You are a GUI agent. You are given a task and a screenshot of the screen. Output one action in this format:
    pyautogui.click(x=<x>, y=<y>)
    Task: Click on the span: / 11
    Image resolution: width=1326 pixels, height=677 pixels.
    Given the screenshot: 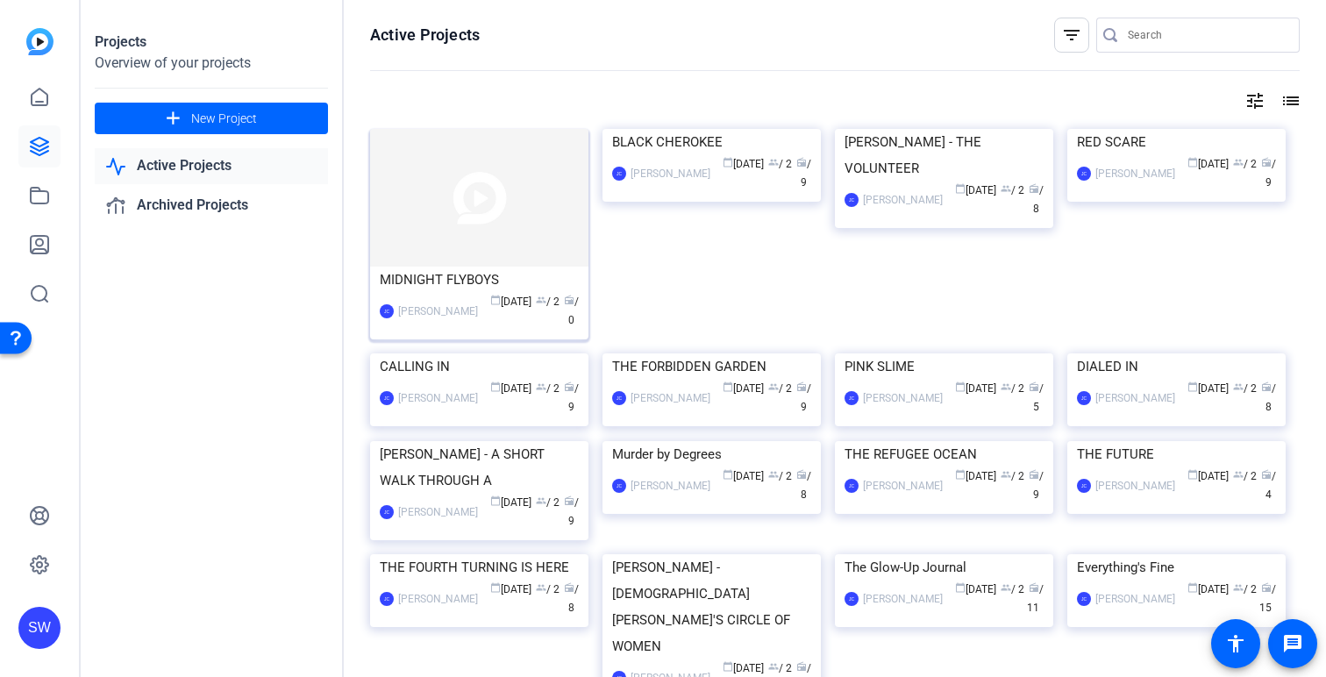 What is the action you would take?
    pyautogui.click(x=1035, y=598)
    